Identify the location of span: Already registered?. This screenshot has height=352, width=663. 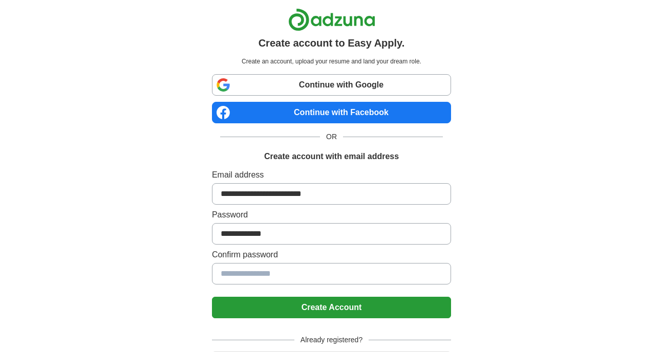
(331, 340).